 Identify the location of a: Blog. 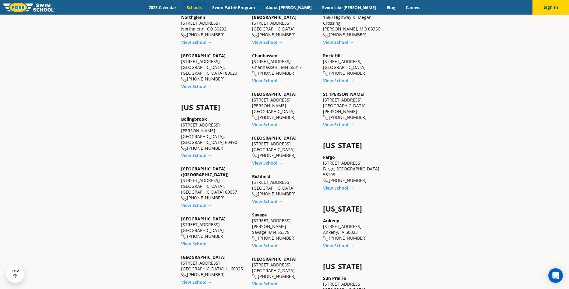
(391, 7).